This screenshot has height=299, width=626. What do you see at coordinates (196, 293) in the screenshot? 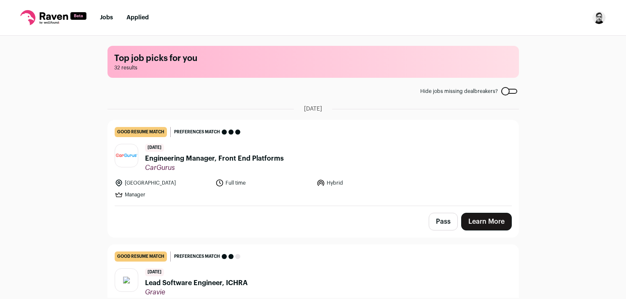
I see `span: Gravie` at bounding box center [196, 293].